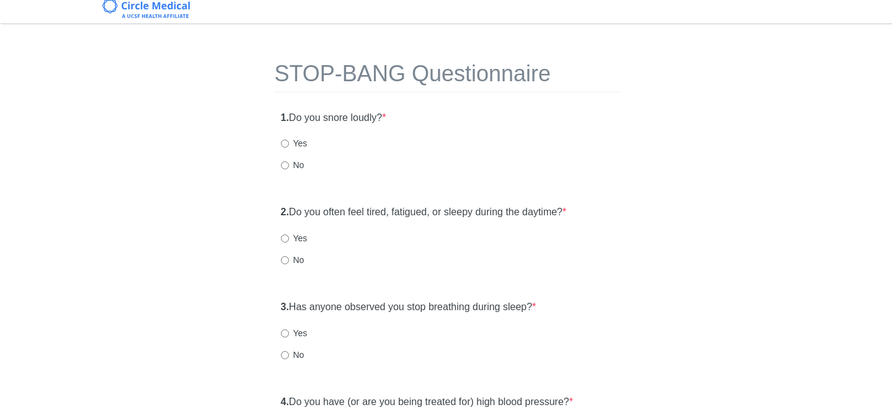 The height and width of the screenshot is (415, 893). Describe the element at coordinates (285, 306) in the screenshot. I see `strong: 3.` at that location.